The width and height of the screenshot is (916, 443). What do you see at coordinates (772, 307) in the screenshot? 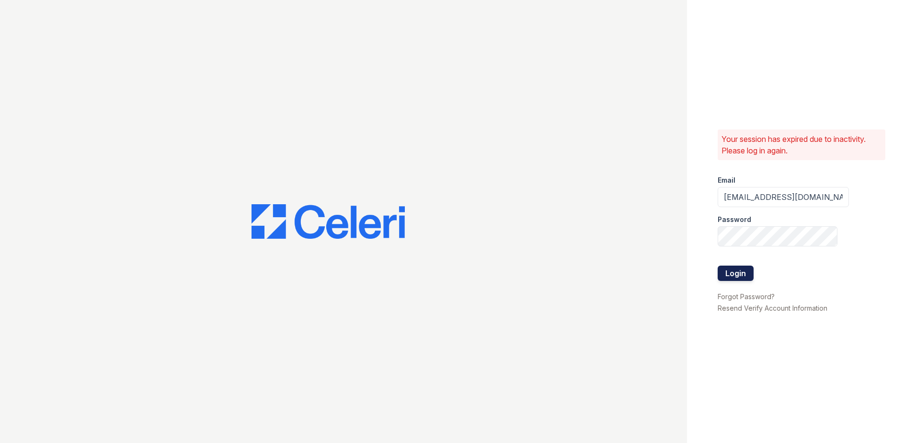
I see `a: Resend Verify Account Information` at bounding box center [772, 307].